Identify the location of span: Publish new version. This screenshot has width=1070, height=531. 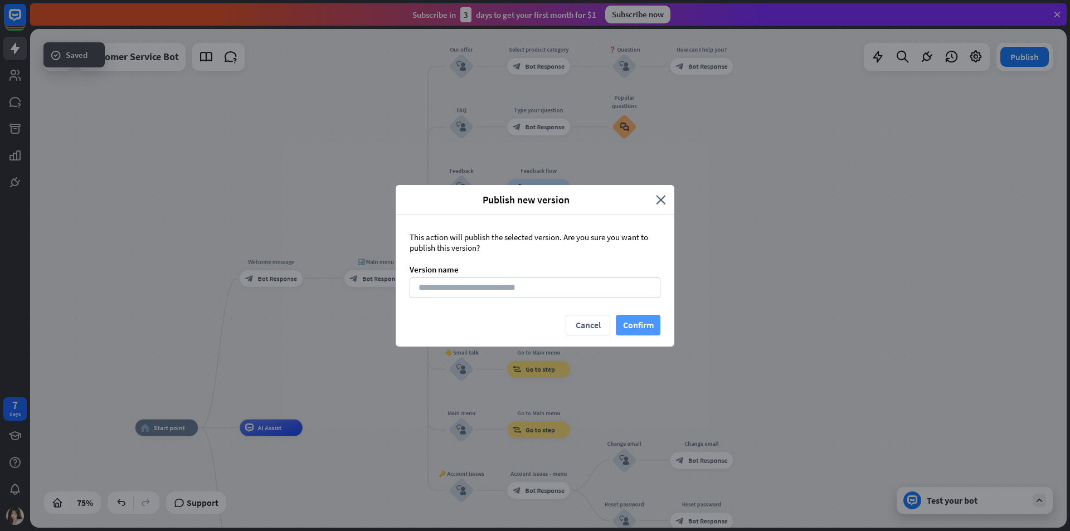
(526, 200).